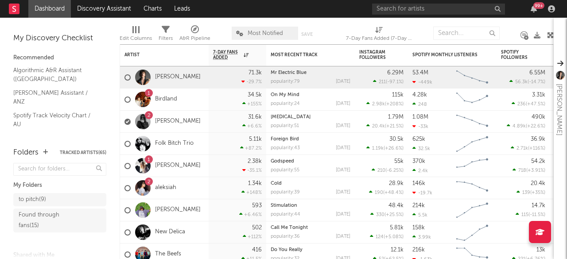 This screenshot has height=259, width=567. I want to click on div: 146k, so click(419, 183).